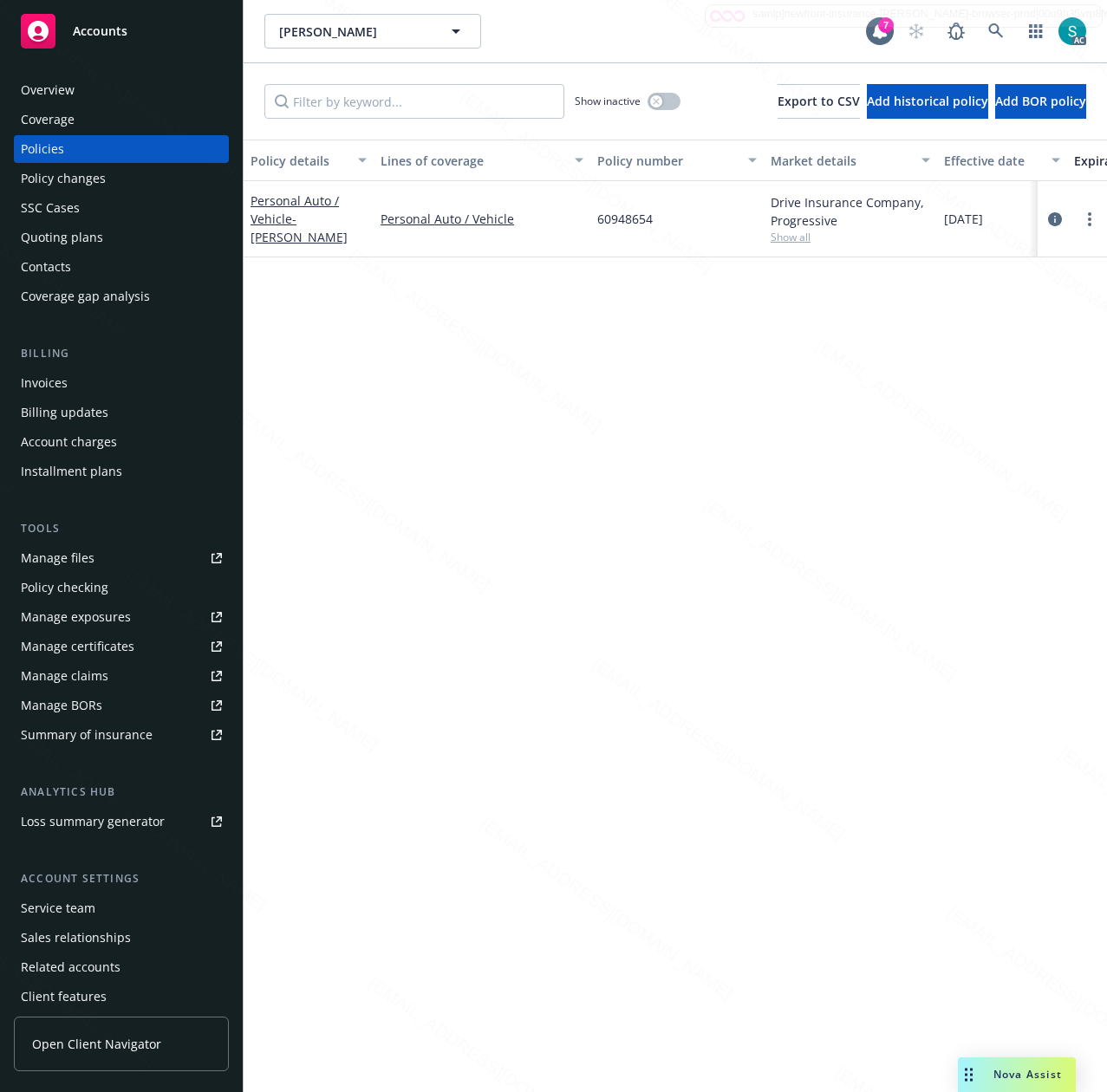  Describe the element at coordinates (993, 161) in the screenshot. I see `div: Effective date` at that location.